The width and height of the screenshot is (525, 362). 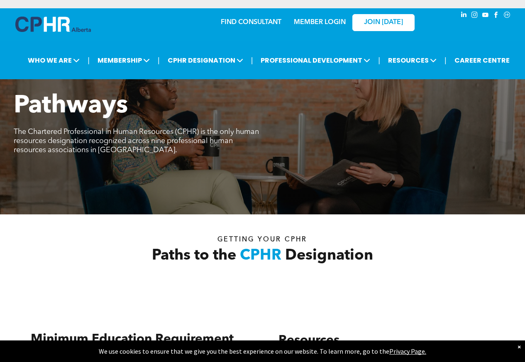 What do you see at coordinates (496, 16) in the screenshot?
I see `a: facebook` at bounding box center [496, 16].